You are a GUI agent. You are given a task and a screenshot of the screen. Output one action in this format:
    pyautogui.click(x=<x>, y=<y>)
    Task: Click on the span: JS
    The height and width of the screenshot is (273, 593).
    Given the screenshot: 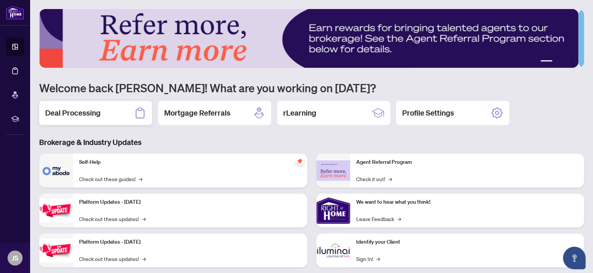 What is the action you would take?
    pyautogui.click(x=15, y=258)
    